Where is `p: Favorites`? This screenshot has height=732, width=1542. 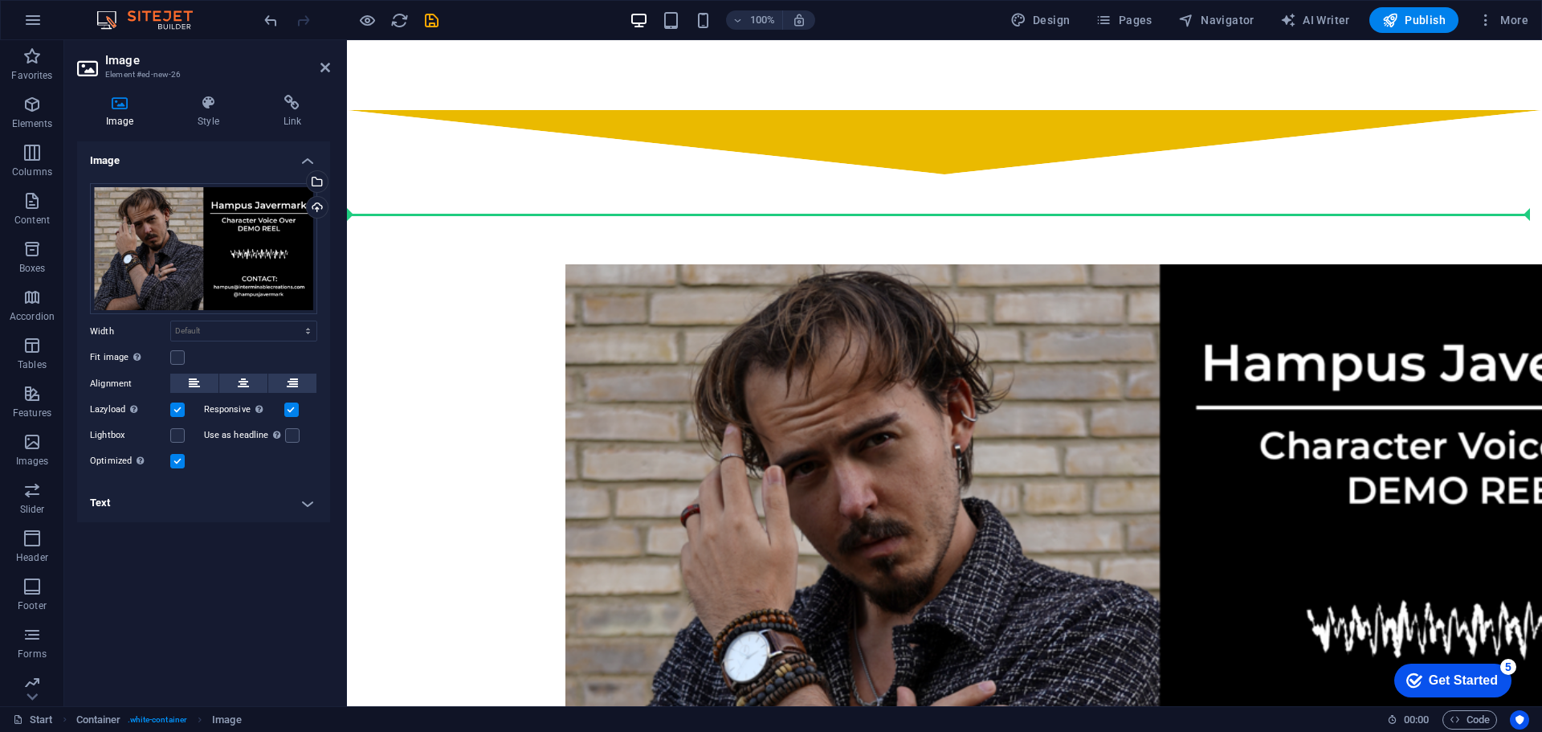 p: Favorites is located at coordinates (31, 75).